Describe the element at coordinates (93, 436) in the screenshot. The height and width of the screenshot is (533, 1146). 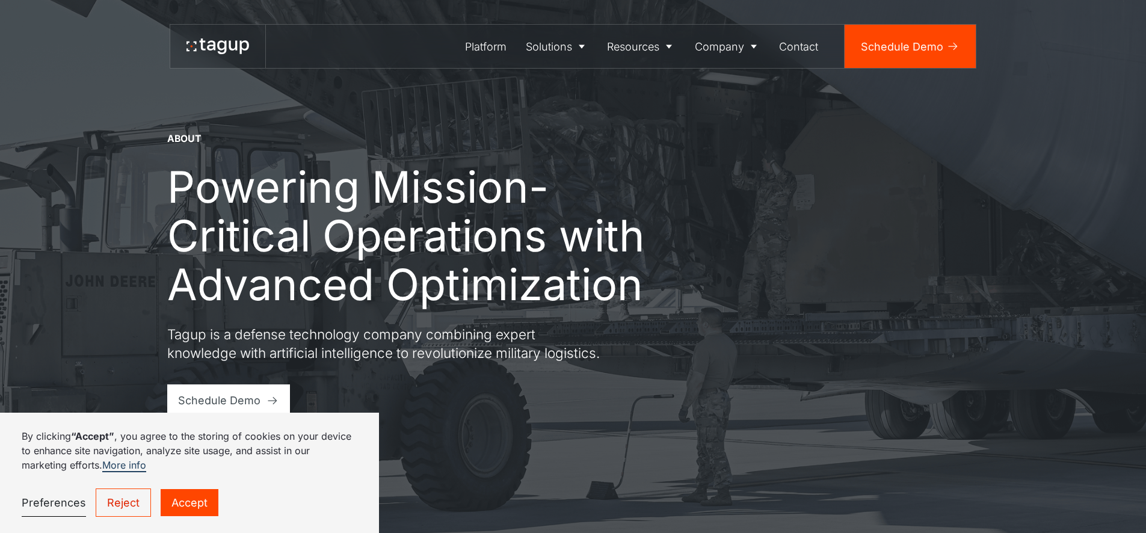
I see `strong: “Accept”` at that location.